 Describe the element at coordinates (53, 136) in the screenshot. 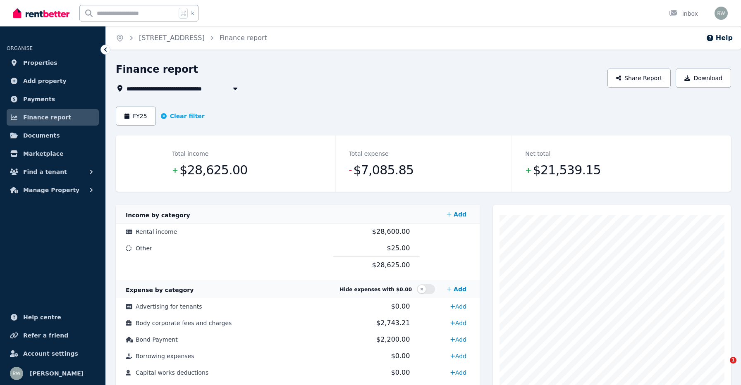

I see `a: Documents` at that location.